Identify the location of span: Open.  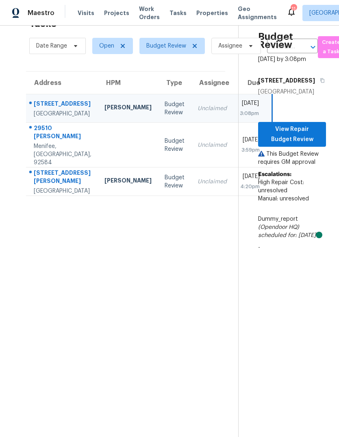
(106, 46).